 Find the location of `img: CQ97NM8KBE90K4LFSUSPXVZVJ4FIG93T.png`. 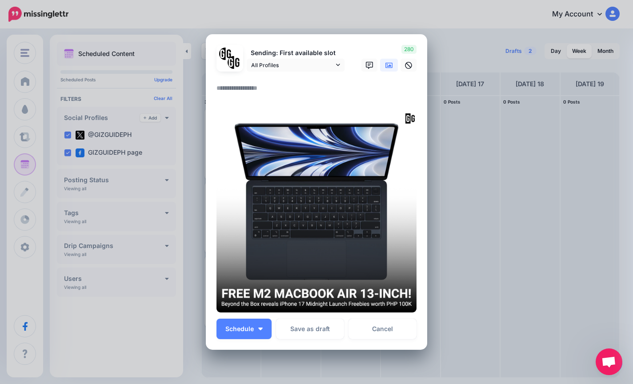

img: CQ97NM8KBE90K4LFSUSPXVZVJ4FIG93T.png is located at coordinates (317, 213).